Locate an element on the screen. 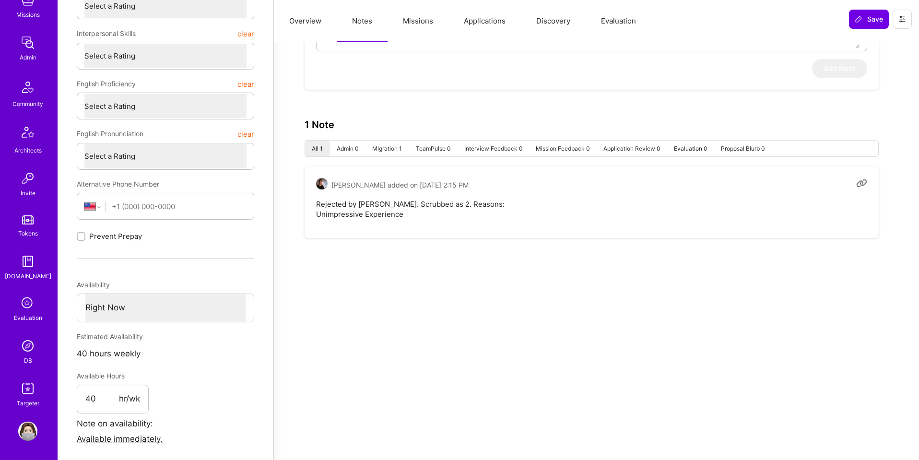 This screenshot has height=460, width=919. span: Alternative Phone Number is located at coordinates (118, 184).